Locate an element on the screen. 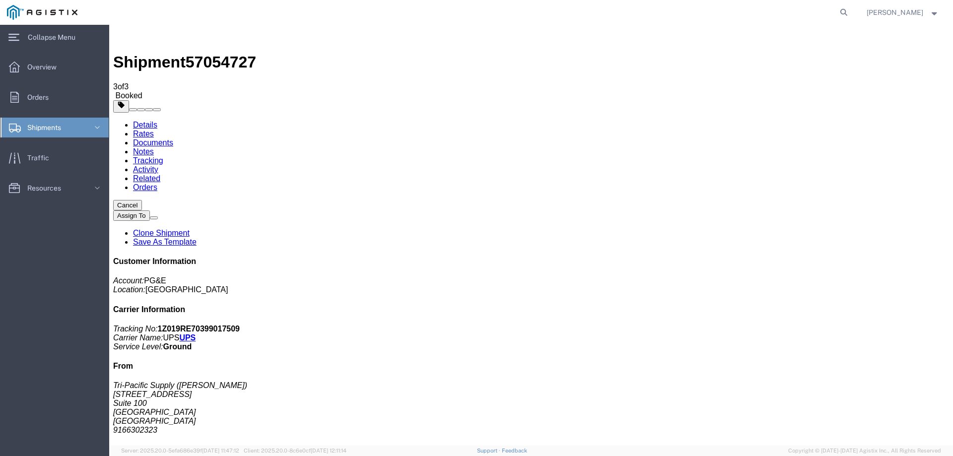 This screenshot has width=953, height=456. span: Orders is located at coordinates (41, 97).